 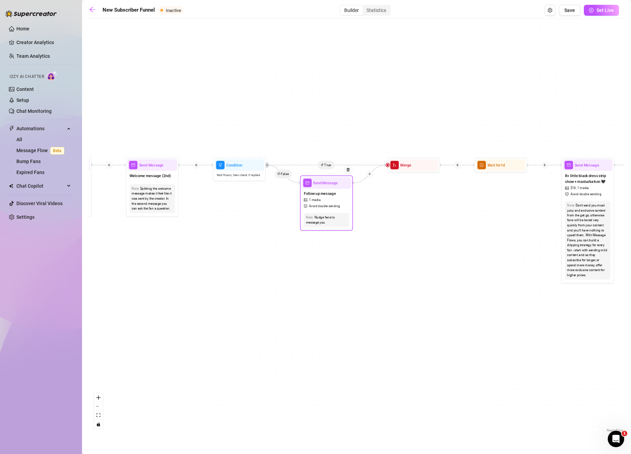 I want to click on span: clock-circle, so click(x=482, y=165).